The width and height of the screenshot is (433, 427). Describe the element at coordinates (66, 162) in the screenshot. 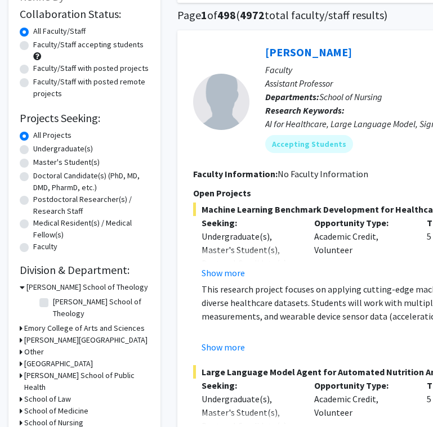

I see `label: Master's Student(s)` at that location.